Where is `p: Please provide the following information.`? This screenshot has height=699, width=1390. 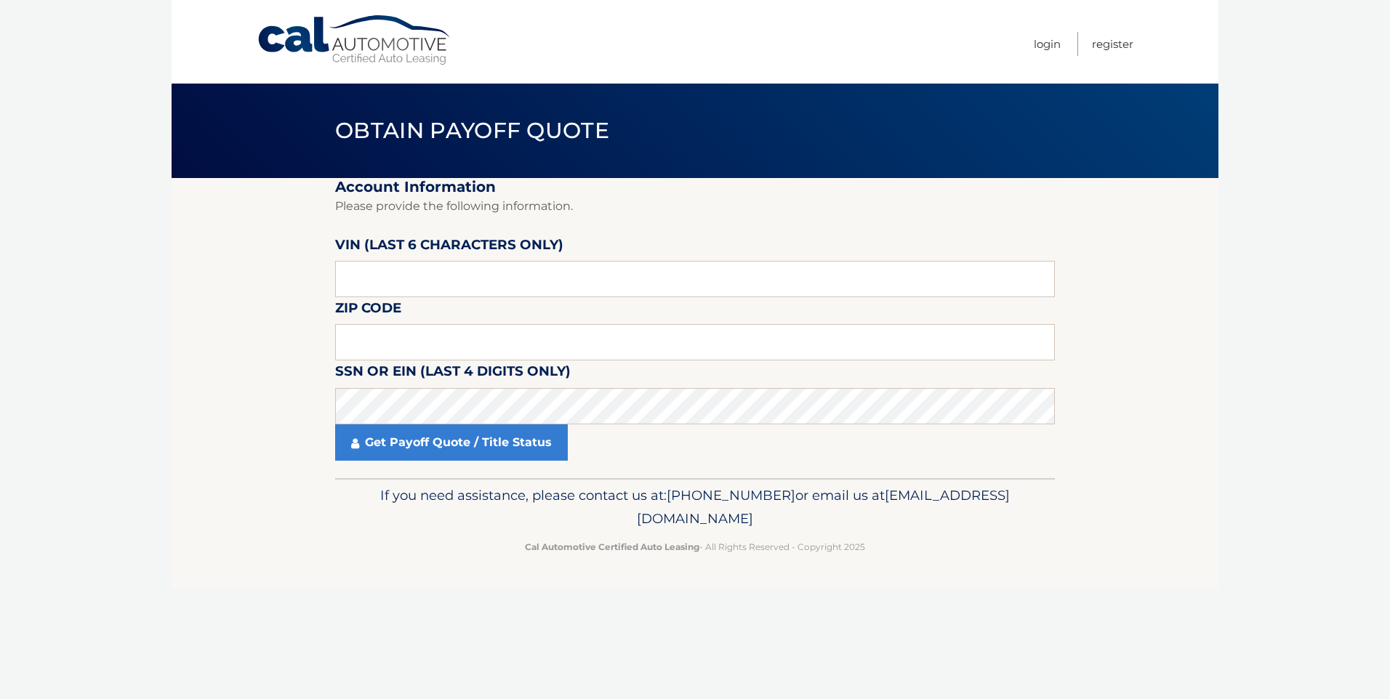
p: Please provide the following information. is located at coordinates (695, 206).